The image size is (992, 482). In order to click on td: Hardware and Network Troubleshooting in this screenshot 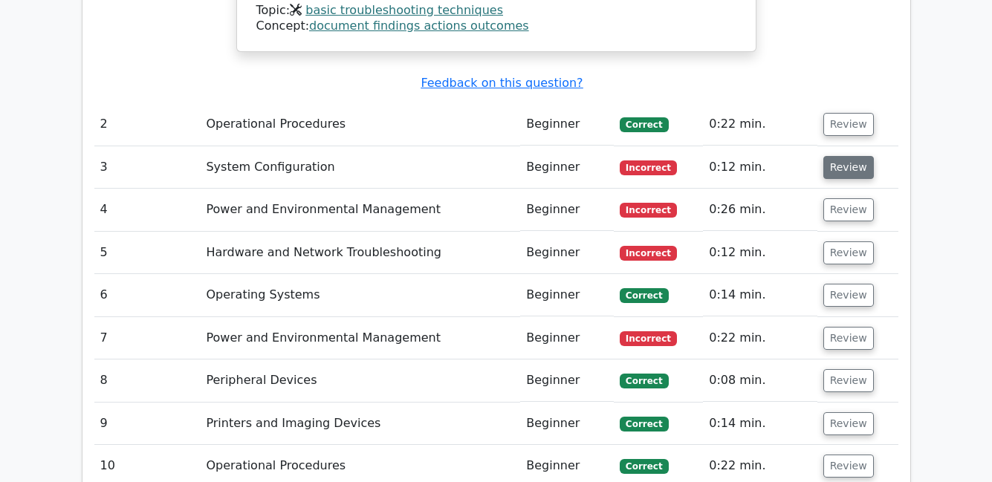, I will do `click(360, 253)`.